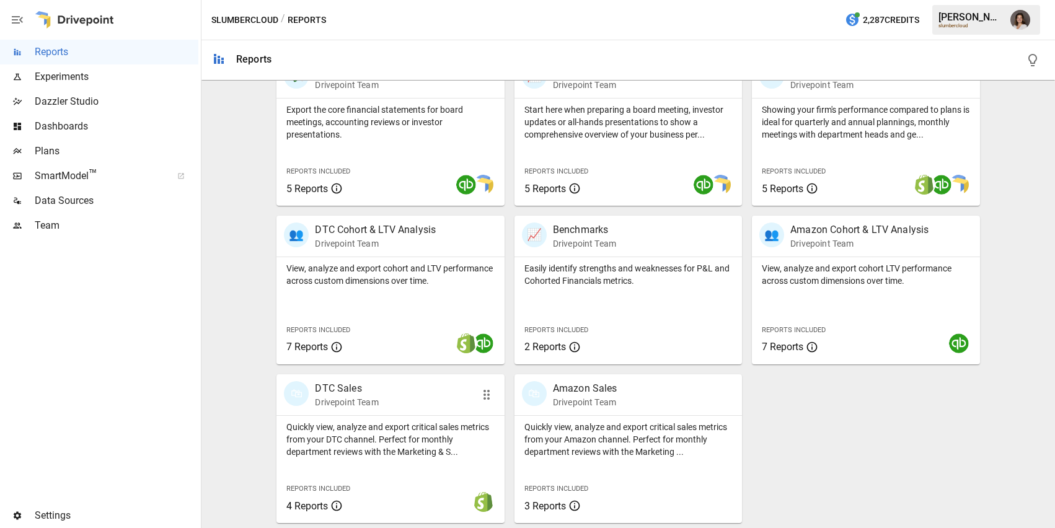 The image size is (1055, 528). Describe the element at coordinates (117, 226) in the screenshot. I see `span: Team` at that location.